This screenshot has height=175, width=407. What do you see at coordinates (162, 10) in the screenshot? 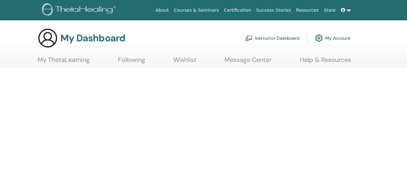
I see `a: About` at bounding box center [162, 10].